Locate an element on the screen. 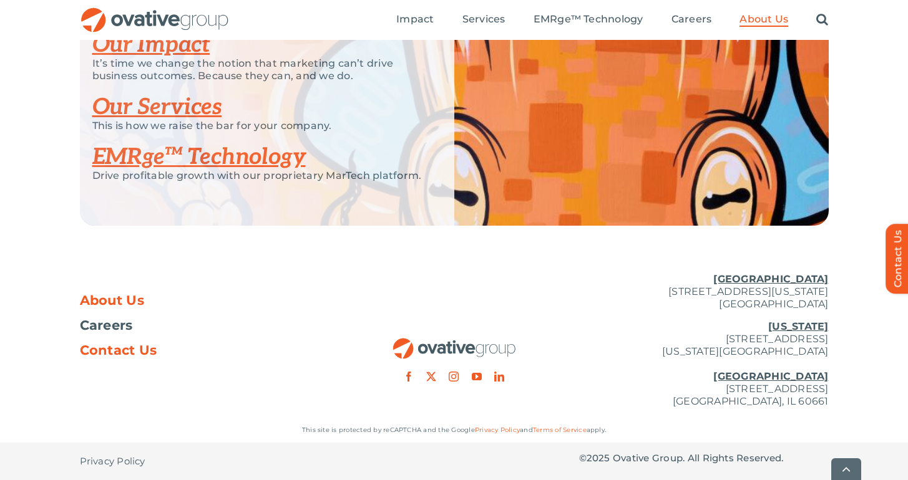 The width and height of the screenshot is (908, 480). p: Drive profitable growth with our proprietary MarTech platform. is located at coordinates (258, 176).